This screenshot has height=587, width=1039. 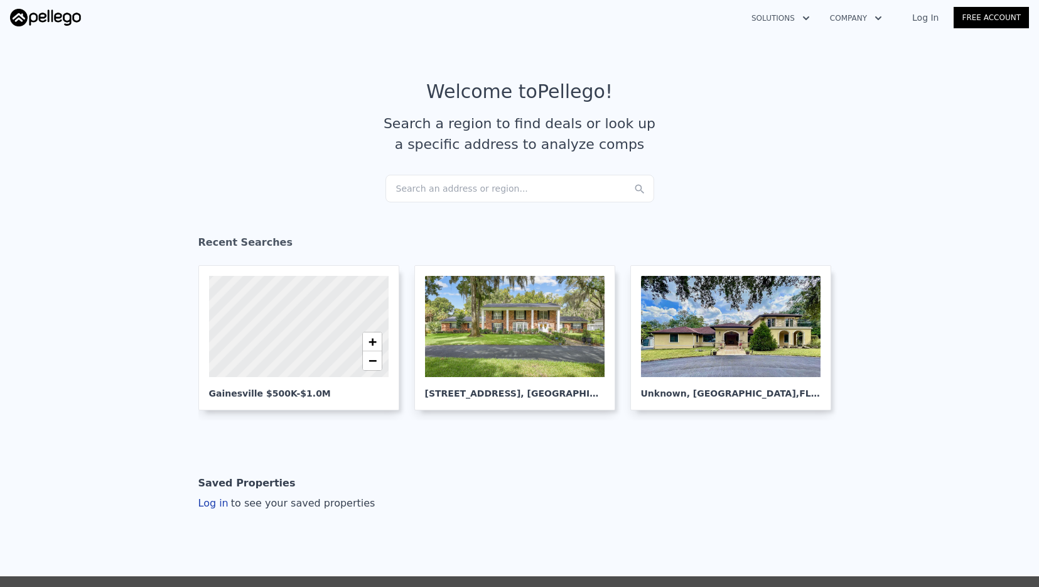 What do you see at coordinates (372, 342) in the screenshot?
I see `a: Zoom in` at bounding box center [372, 342].